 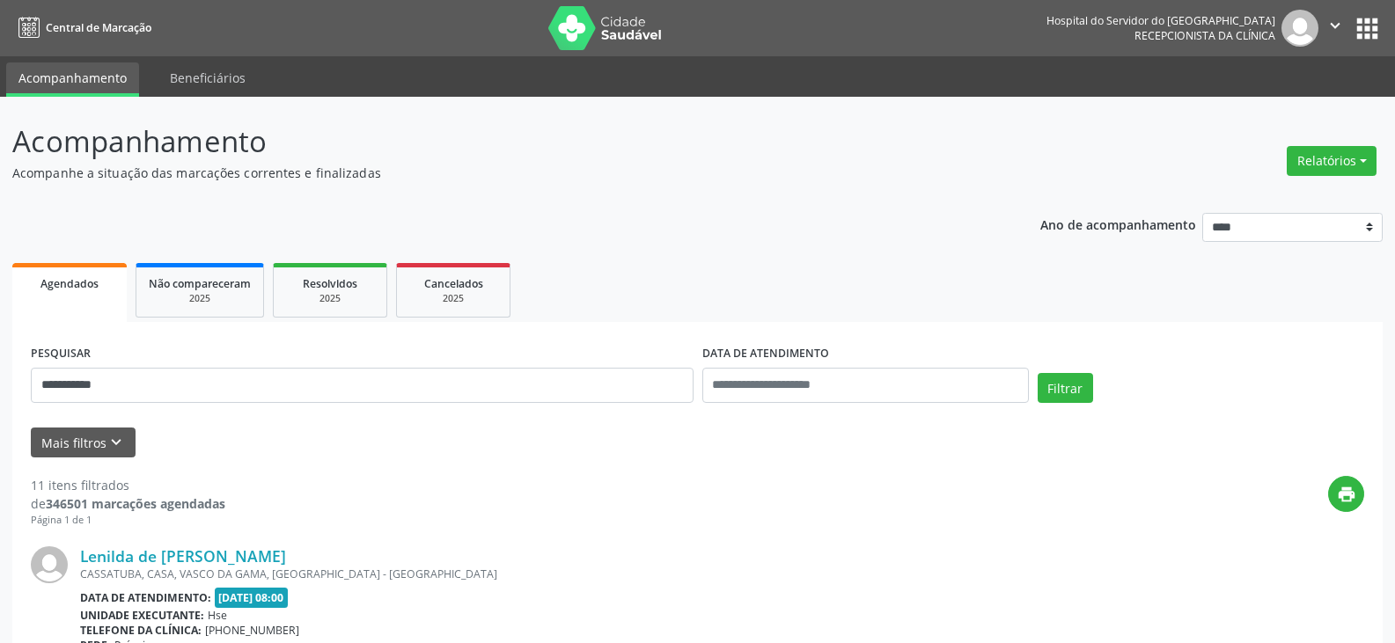 I want to click on p: Ano de acompanhamento, so click(x=1118, y=224).